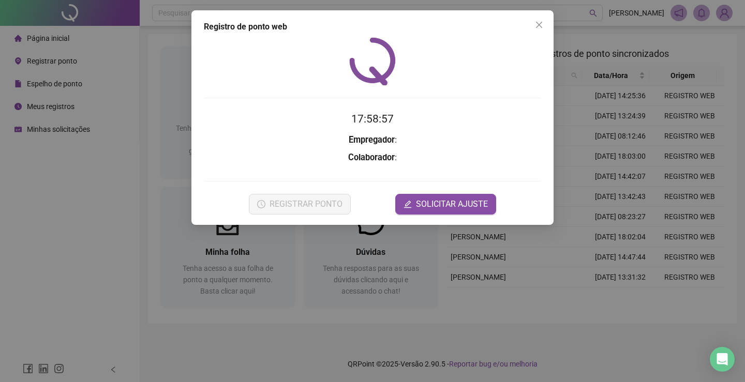  I want to click on strong: Colaborador, so click(372, 157).